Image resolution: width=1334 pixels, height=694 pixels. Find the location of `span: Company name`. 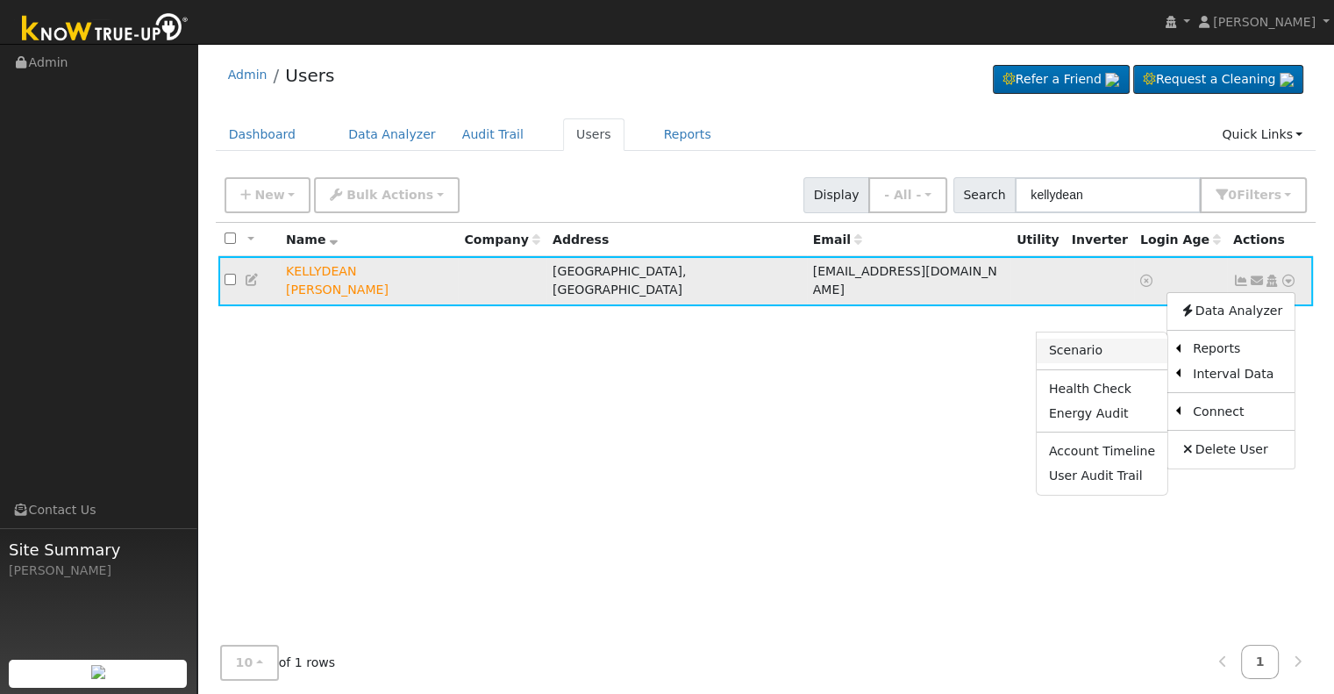

span: Company name is located at coordinates (502, 239).